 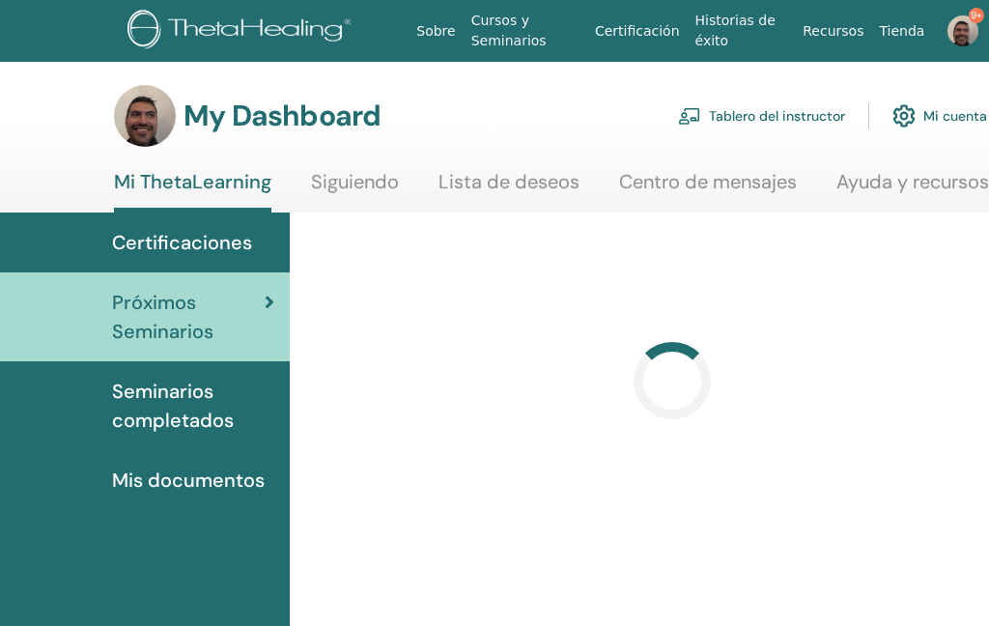 I want to click on img: logo.png, so click(x=242, y=31).